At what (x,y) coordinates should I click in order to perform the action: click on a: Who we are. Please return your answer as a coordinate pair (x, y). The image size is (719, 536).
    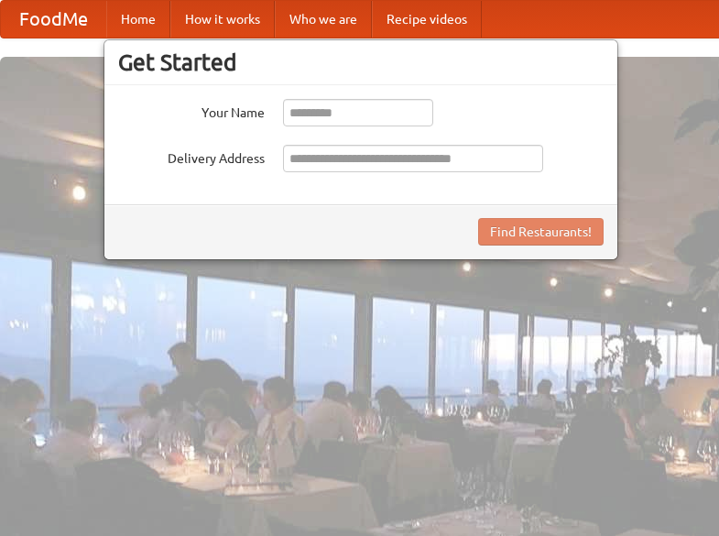
    Looking at the image, I should click on (324, 19).